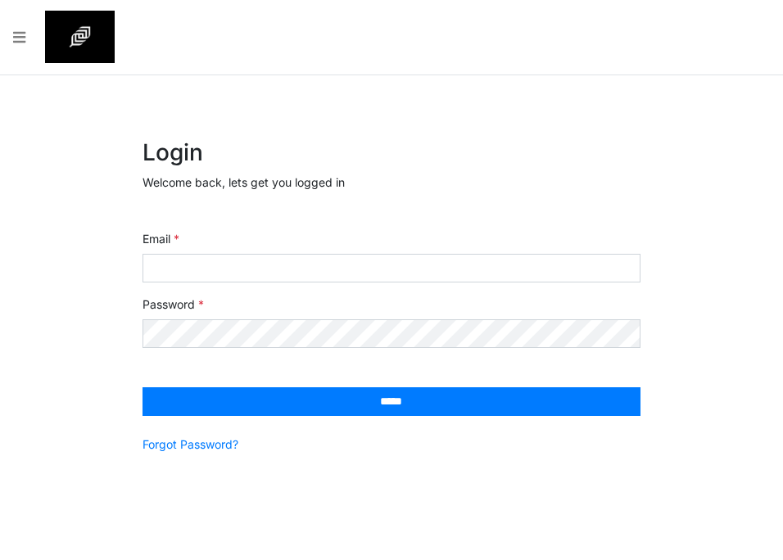  What do you see at coordinates (173, 304) in the screenshot?
I see `label: Password` at bounding box center [173, 304].